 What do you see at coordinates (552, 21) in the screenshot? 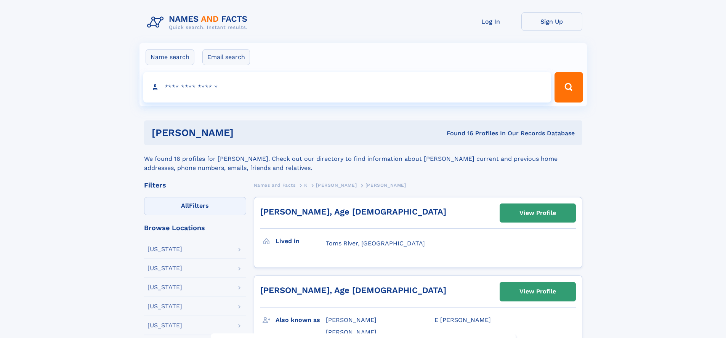
I see `a: Sign Up` at bounding box center [552, 21].